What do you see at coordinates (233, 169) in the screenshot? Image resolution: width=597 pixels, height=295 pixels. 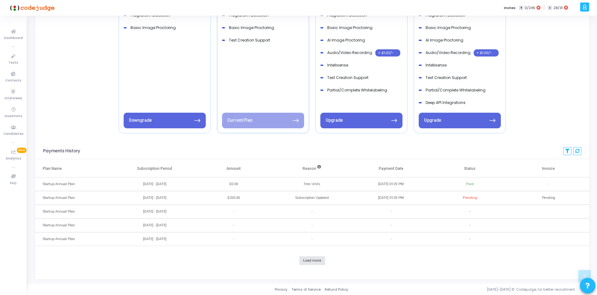 I see `th: Amount` at bounding box center [233, 169].